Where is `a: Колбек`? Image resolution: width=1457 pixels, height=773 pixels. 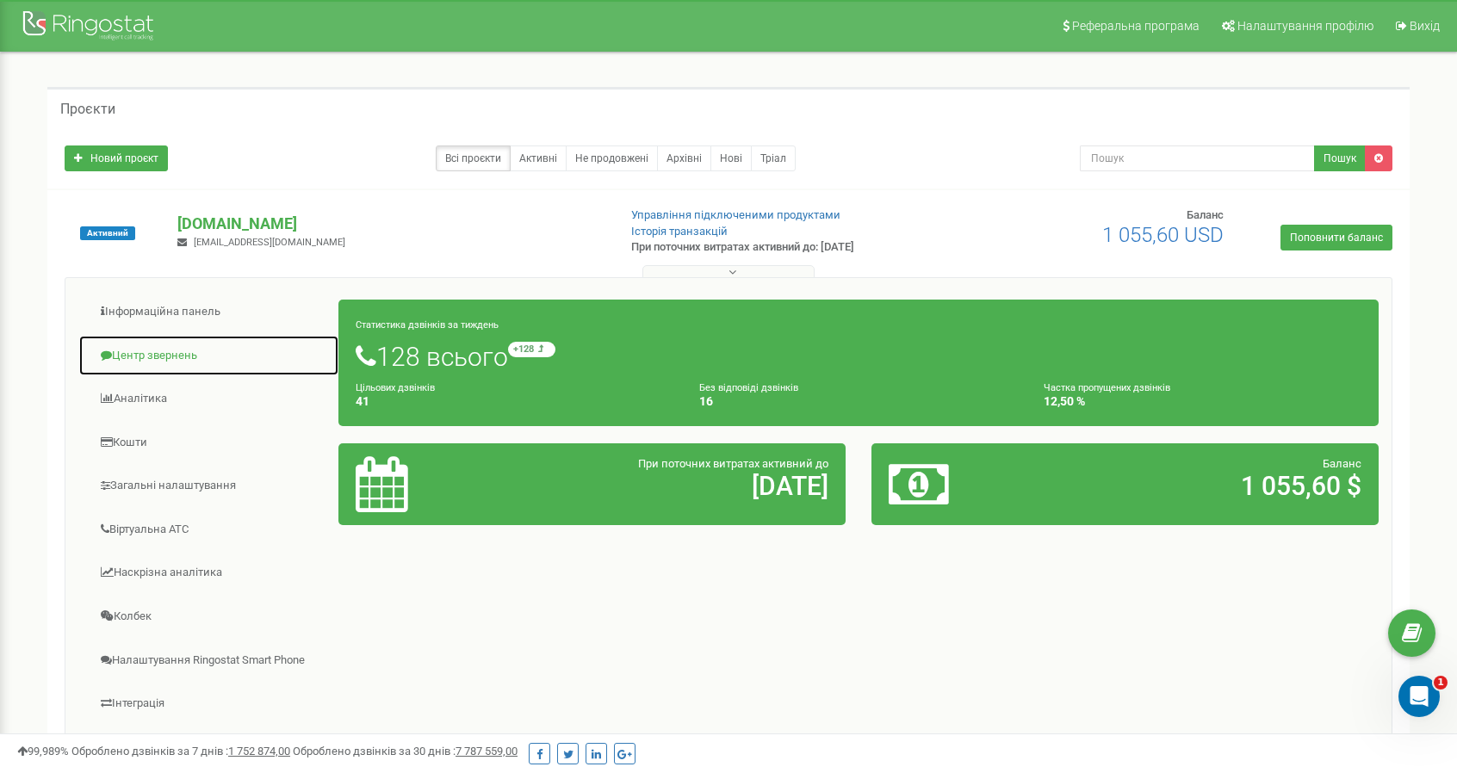 a: Колбек is located at coordinates (208, 617).